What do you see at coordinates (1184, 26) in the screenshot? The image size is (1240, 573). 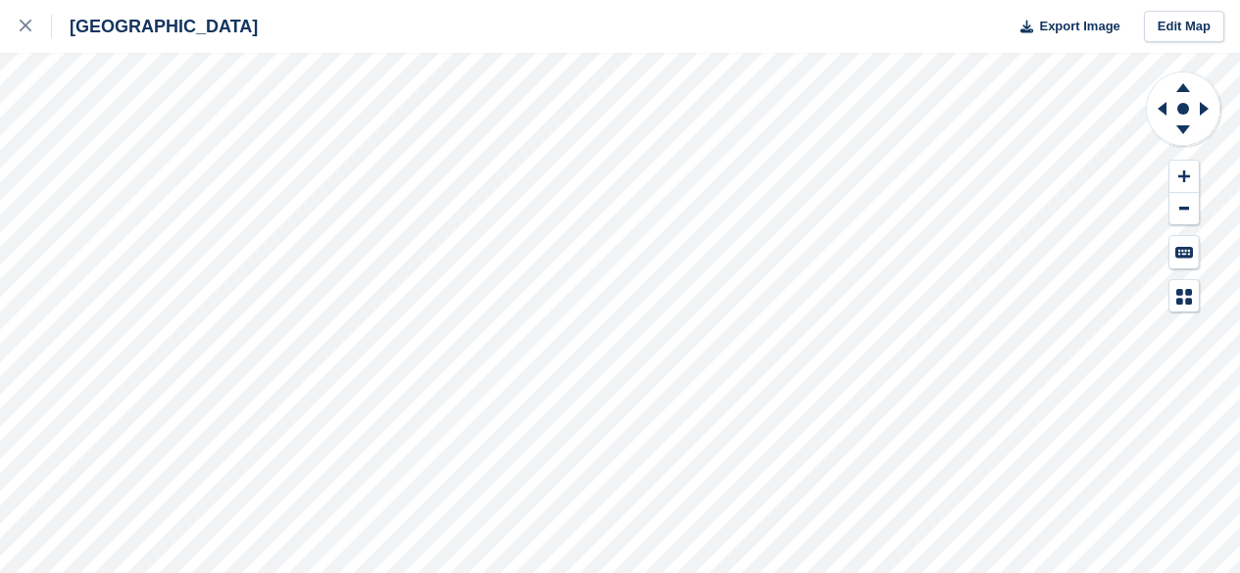 I see `a: Edit Map` at bounding box center [1184, 26].